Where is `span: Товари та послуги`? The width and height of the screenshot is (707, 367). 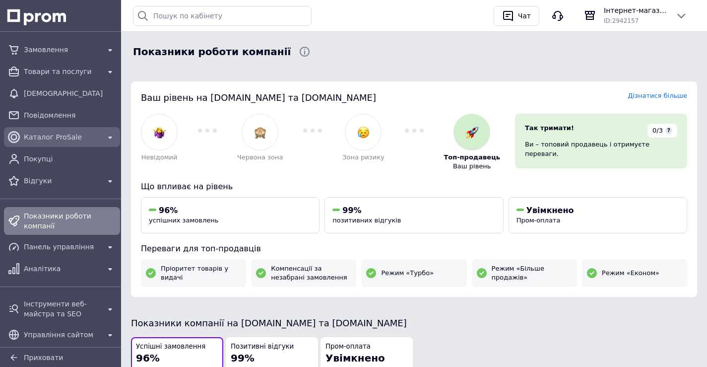
span: Товари та послуги is located at coordinates (62, 71).